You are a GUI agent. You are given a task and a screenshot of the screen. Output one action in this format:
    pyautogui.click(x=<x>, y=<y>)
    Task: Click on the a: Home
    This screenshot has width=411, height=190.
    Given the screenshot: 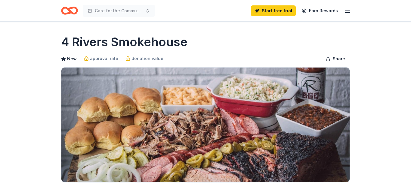 What is the action you would take?
    pyautogui.click(x=69, y=11)
    